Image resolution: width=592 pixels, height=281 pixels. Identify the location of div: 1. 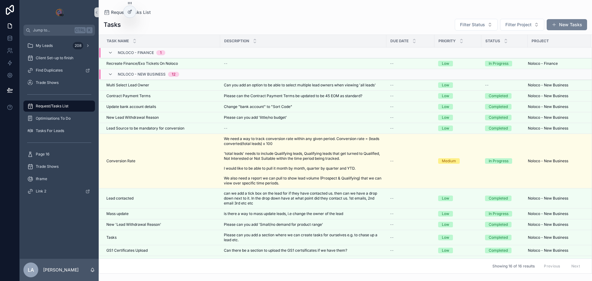
(161, 53).